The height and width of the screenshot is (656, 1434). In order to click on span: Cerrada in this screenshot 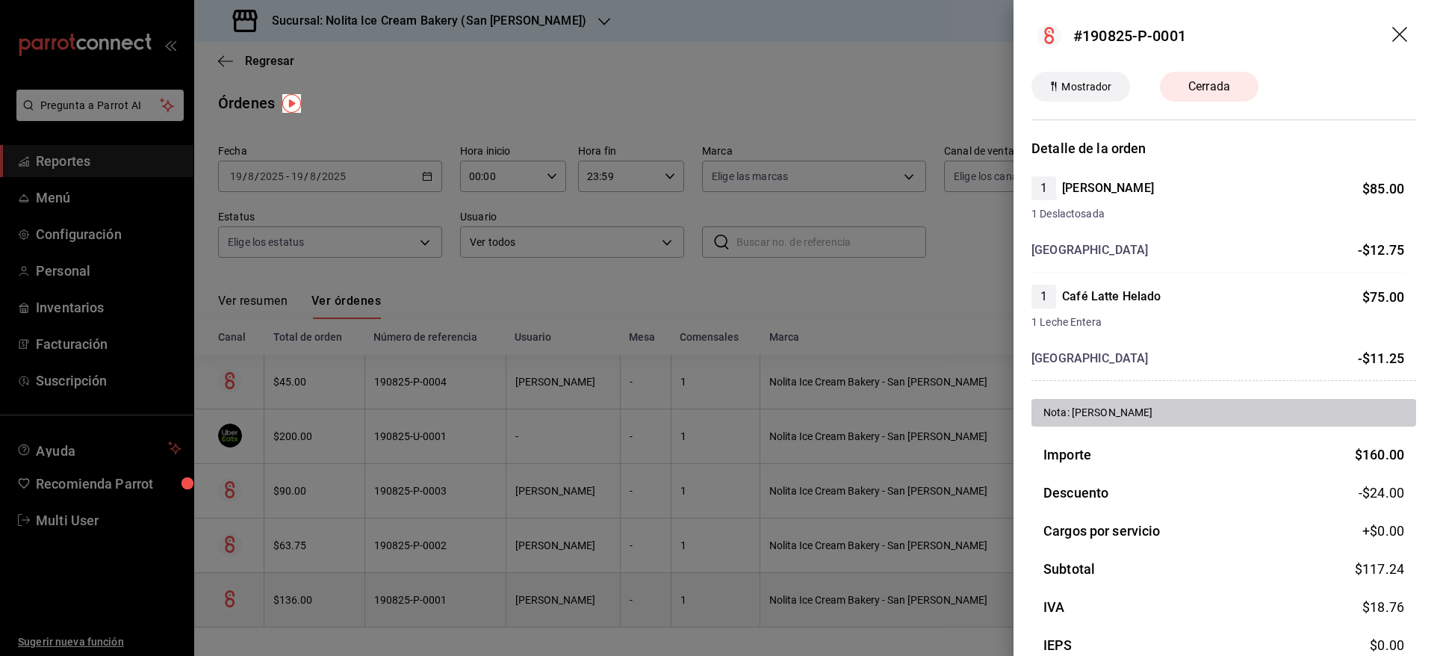, I will do `click(1209, 87)`.